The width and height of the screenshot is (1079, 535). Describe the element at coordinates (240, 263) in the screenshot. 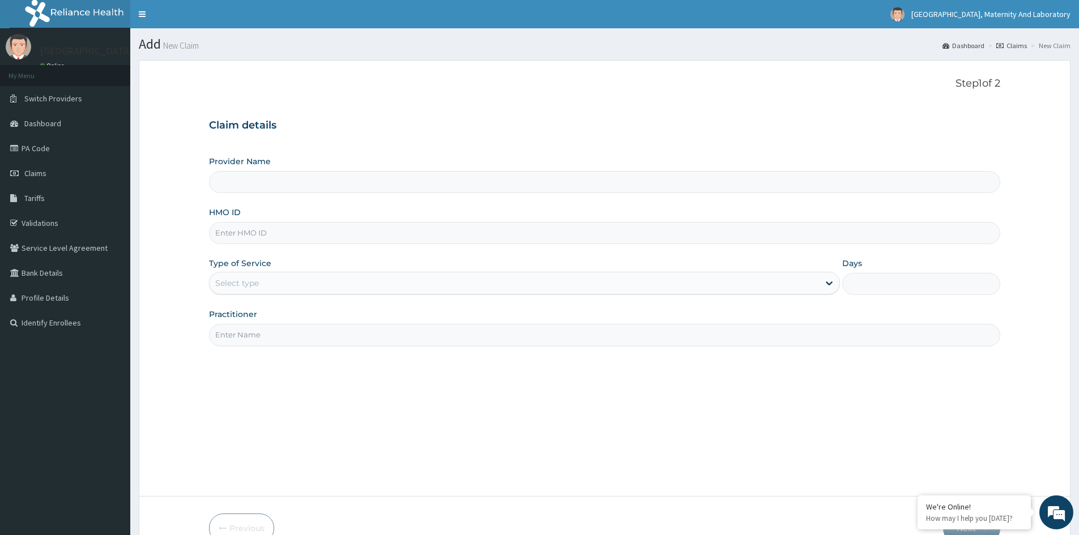

I see `label: Type of Service` at that location.